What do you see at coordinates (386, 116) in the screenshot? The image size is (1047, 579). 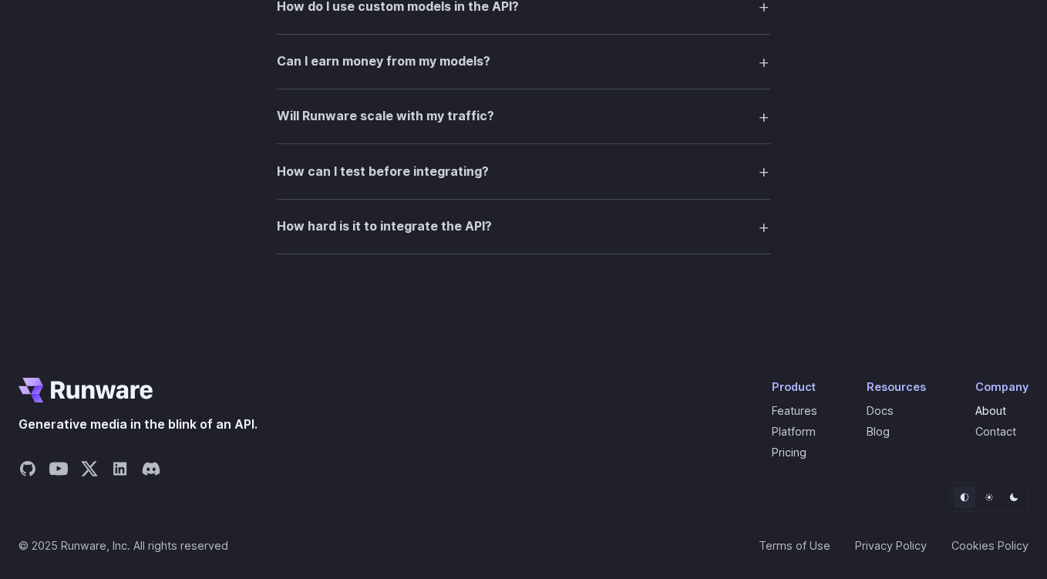 I see `h3: Will Runware scale with my traffic?` at bounding box center [386, 116].